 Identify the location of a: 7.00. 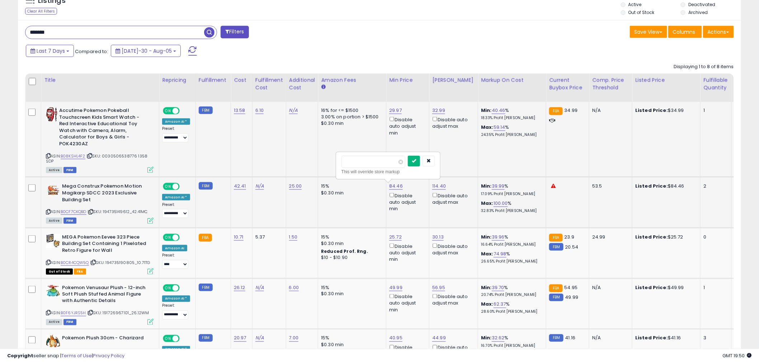
(294, 338).